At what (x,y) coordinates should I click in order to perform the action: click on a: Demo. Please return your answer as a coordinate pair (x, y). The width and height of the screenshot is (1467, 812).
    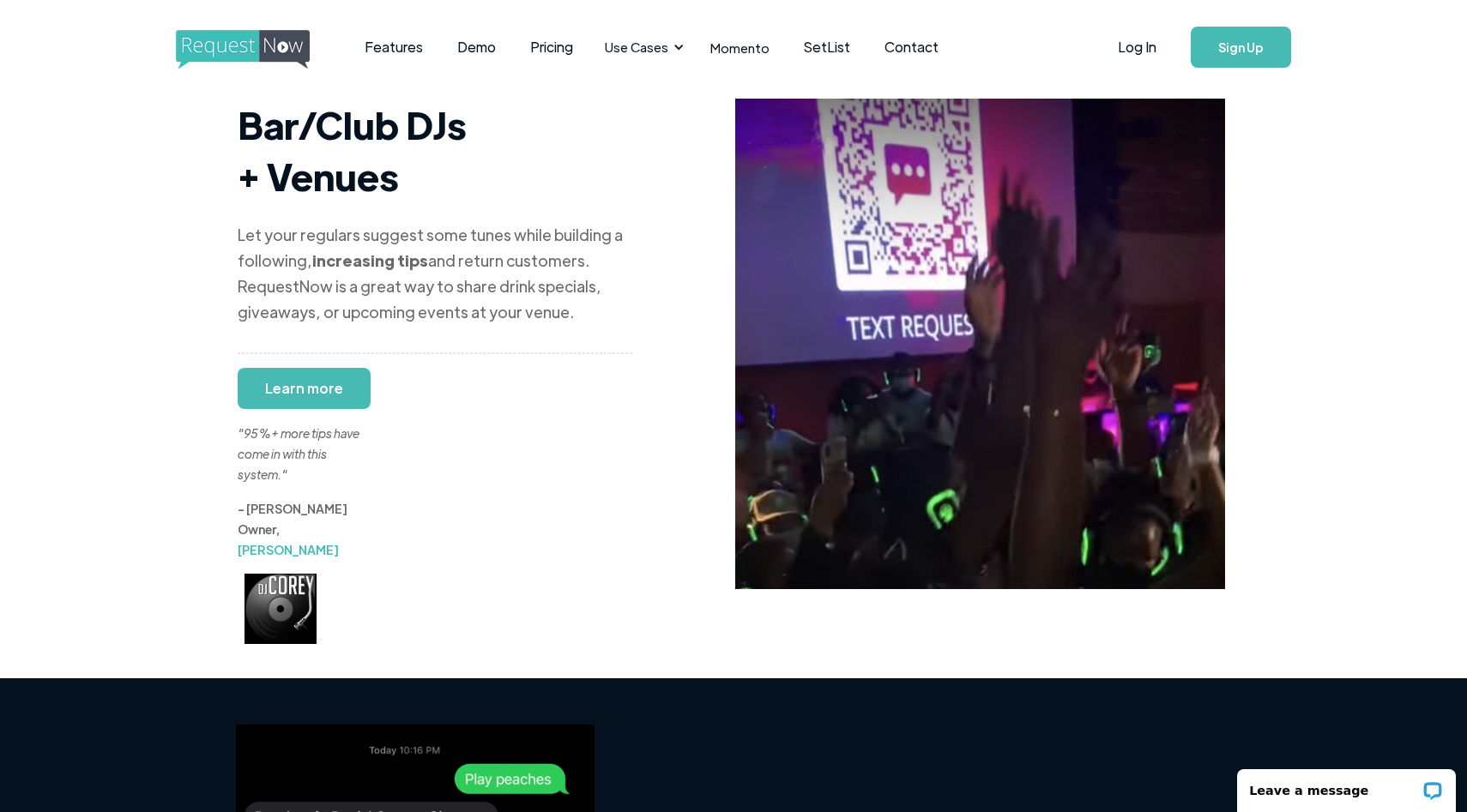
    Looking at the image, I should click on (476, 47).